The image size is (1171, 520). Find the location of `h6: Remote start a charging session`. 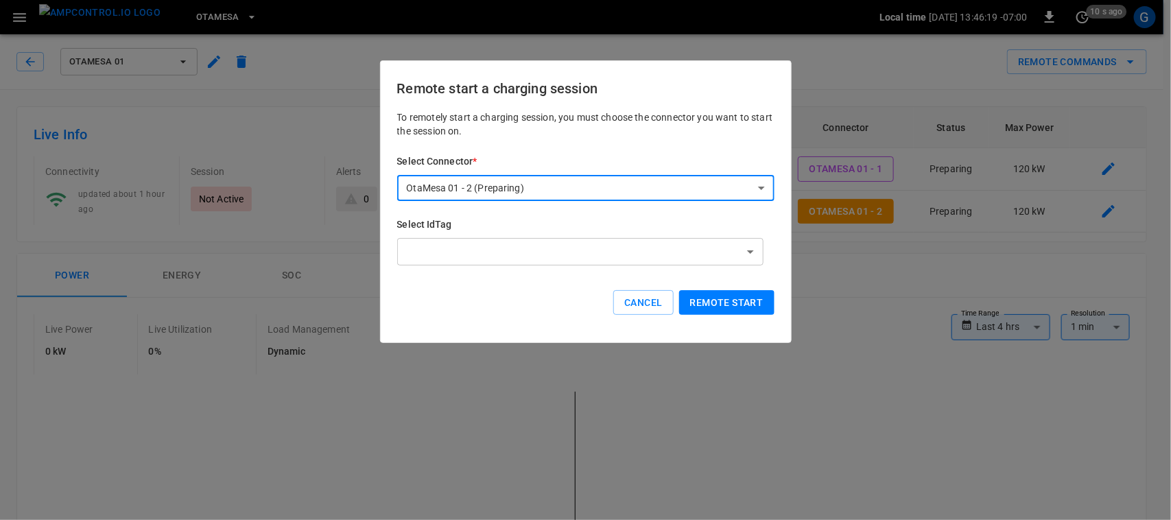

h6: Remote start a charging session is located at coordinates (586, 88).